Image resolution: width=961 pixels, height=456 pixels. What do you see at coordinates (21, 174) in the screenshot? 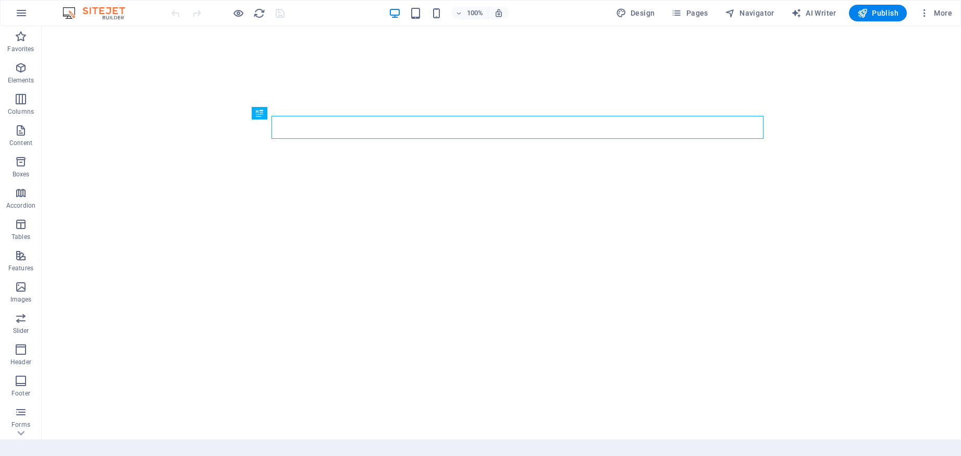
I see `p: Boxes` at bounding box center [21, 174].